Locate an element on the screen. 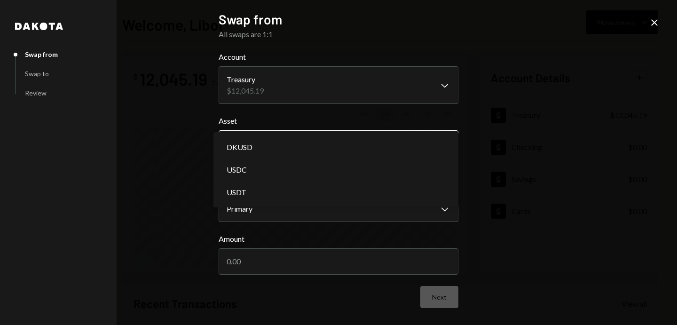 The width and height of the screenshot is (677, 325). label: Amount is located at coordinates (339, 239).